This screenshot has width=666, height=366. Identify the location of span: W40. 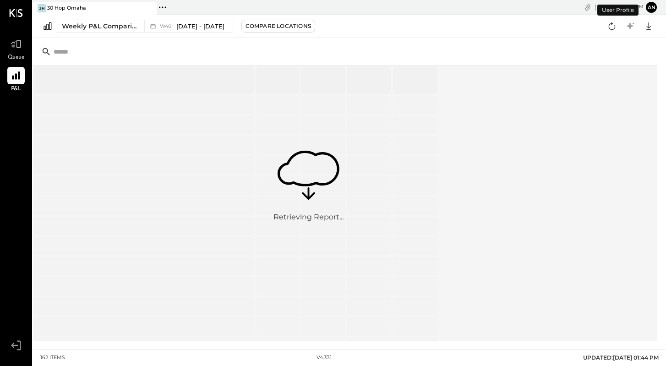
(167, 26).